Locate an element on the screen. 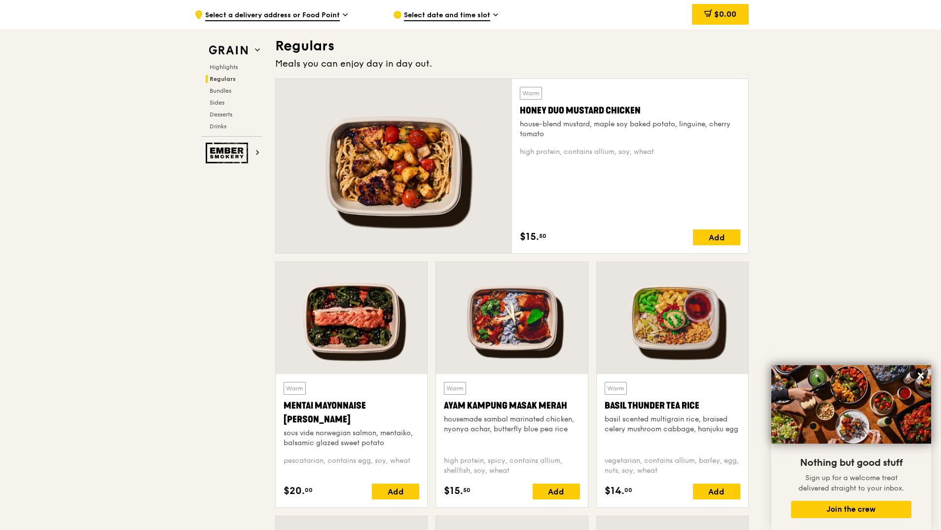 This screenshot has height=530, width=941. button: Close is located at coordinates (920, 375).